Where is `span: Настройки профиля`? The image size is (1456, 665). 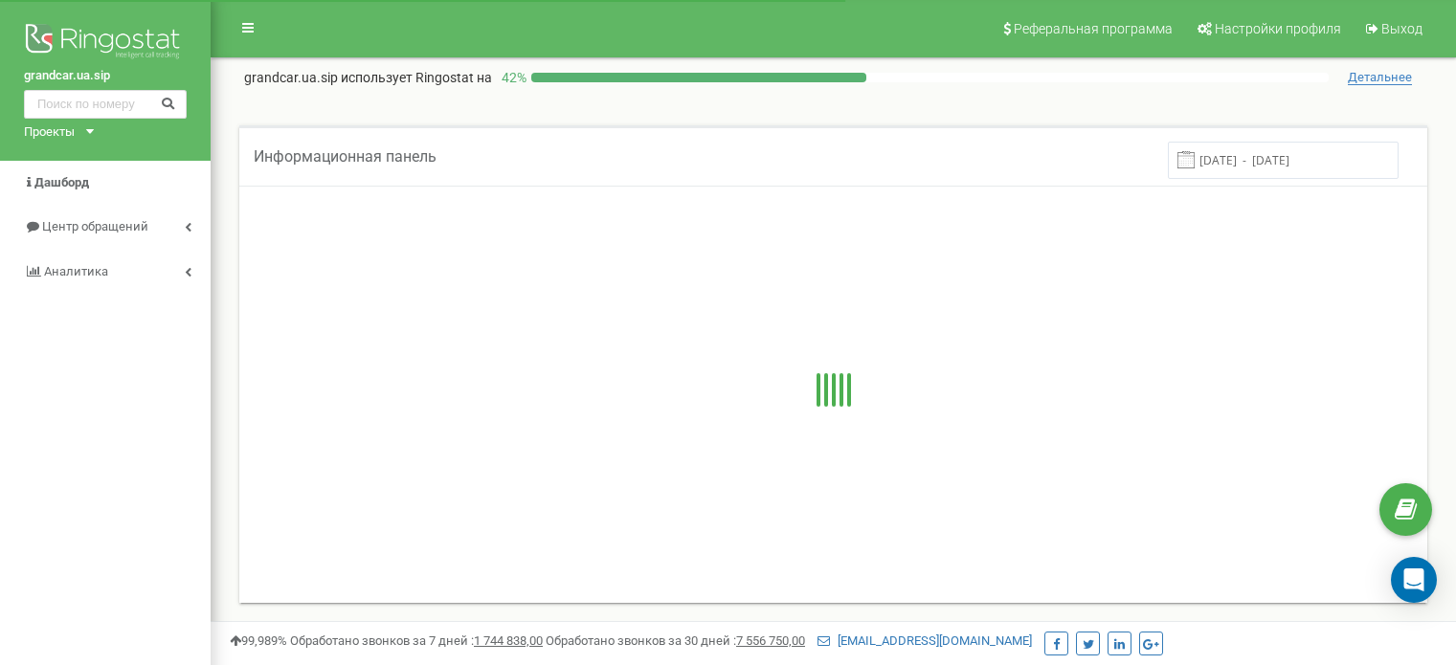
span: Настройки профиля is located at coordinates (1278, 29).